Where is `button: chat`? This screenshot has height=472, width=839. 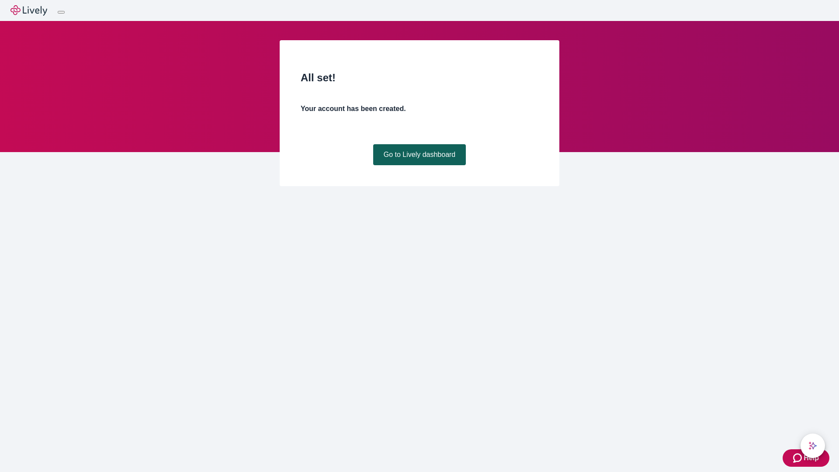
button: chat is located at coordinates (813, 446).